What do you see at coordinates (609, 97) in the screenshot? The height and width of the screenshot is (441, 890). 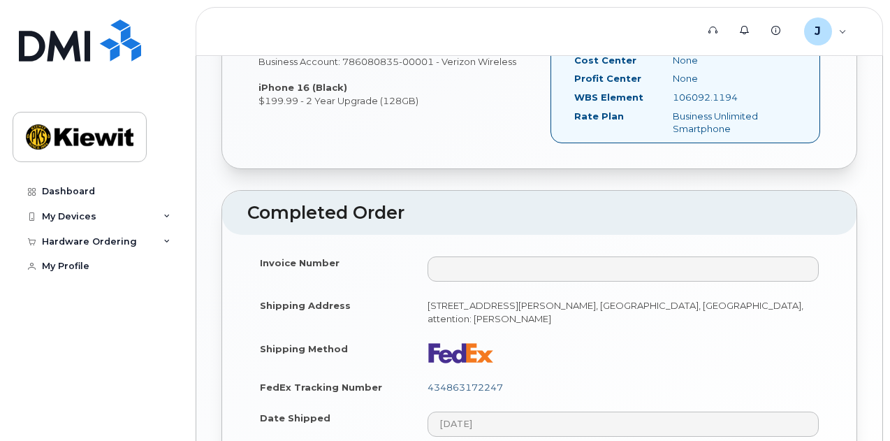 I see `label: WBS Element` at bounding box center [609, 97].